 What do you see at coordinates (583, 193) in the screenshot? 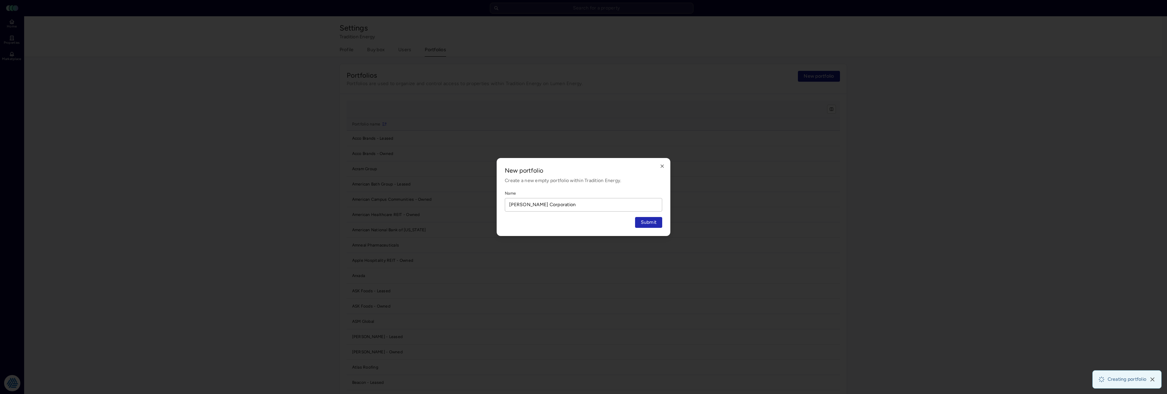
I see `label: Name` at bounding box center [583, 193].